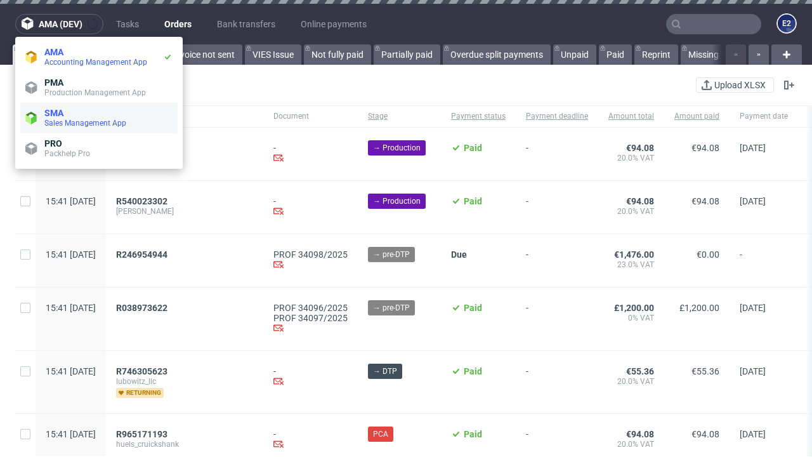 This screenshot has width=812, height=457. Describe the element at coordinates (764, 116) in the screenshot. I see `span: Payment date` at that location.